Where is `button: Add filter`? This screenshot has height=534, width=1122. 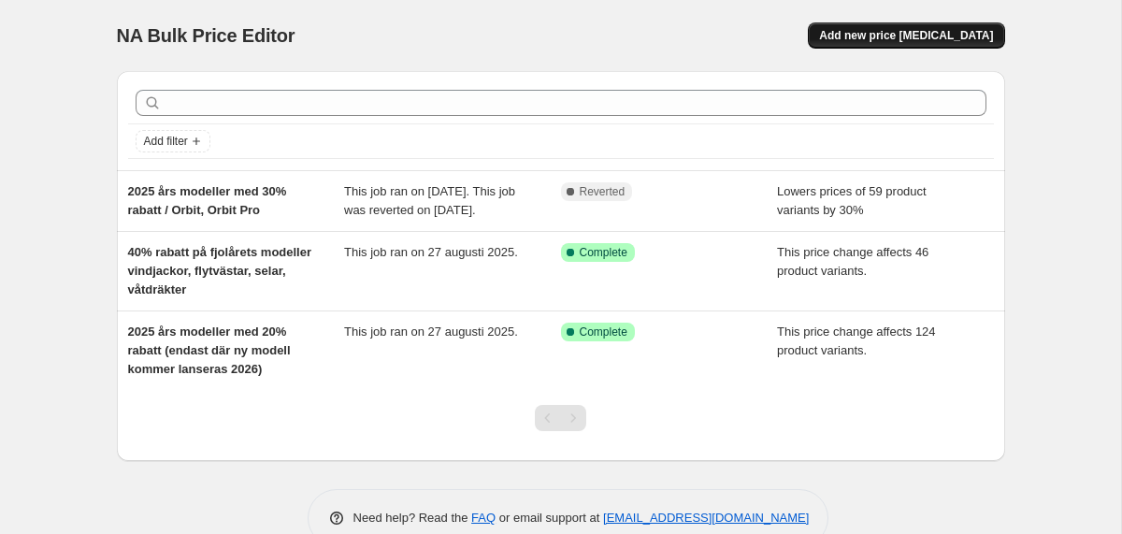 button: Add filter is located at coordinates (173, 141).